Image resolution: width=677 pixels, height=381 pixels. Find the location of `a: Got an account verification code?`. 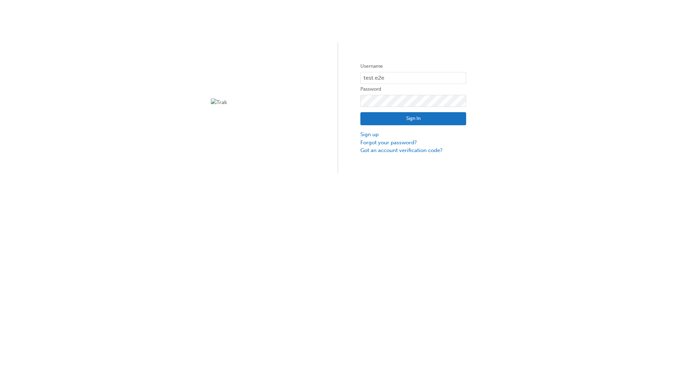

a: Got an account verification code? is located at coordinates (413, 150).